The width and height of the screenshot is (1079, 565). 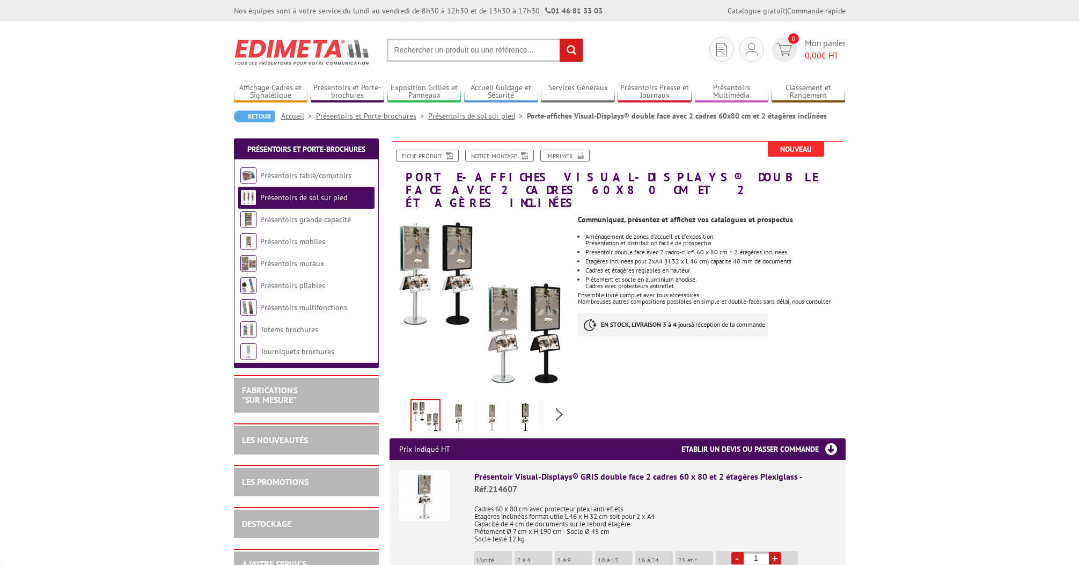 I want to click on a: Notice Montage, so click(x=500, y=156).